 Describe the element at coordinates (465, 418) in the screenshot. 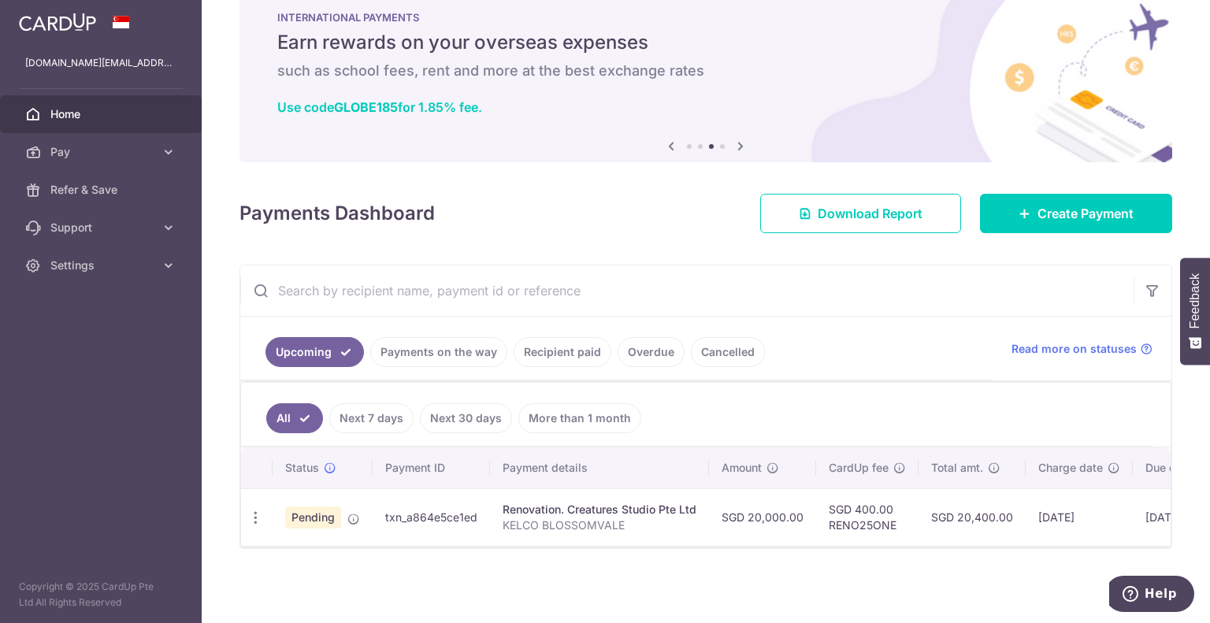

I see `a: Next 30 days` at that location.